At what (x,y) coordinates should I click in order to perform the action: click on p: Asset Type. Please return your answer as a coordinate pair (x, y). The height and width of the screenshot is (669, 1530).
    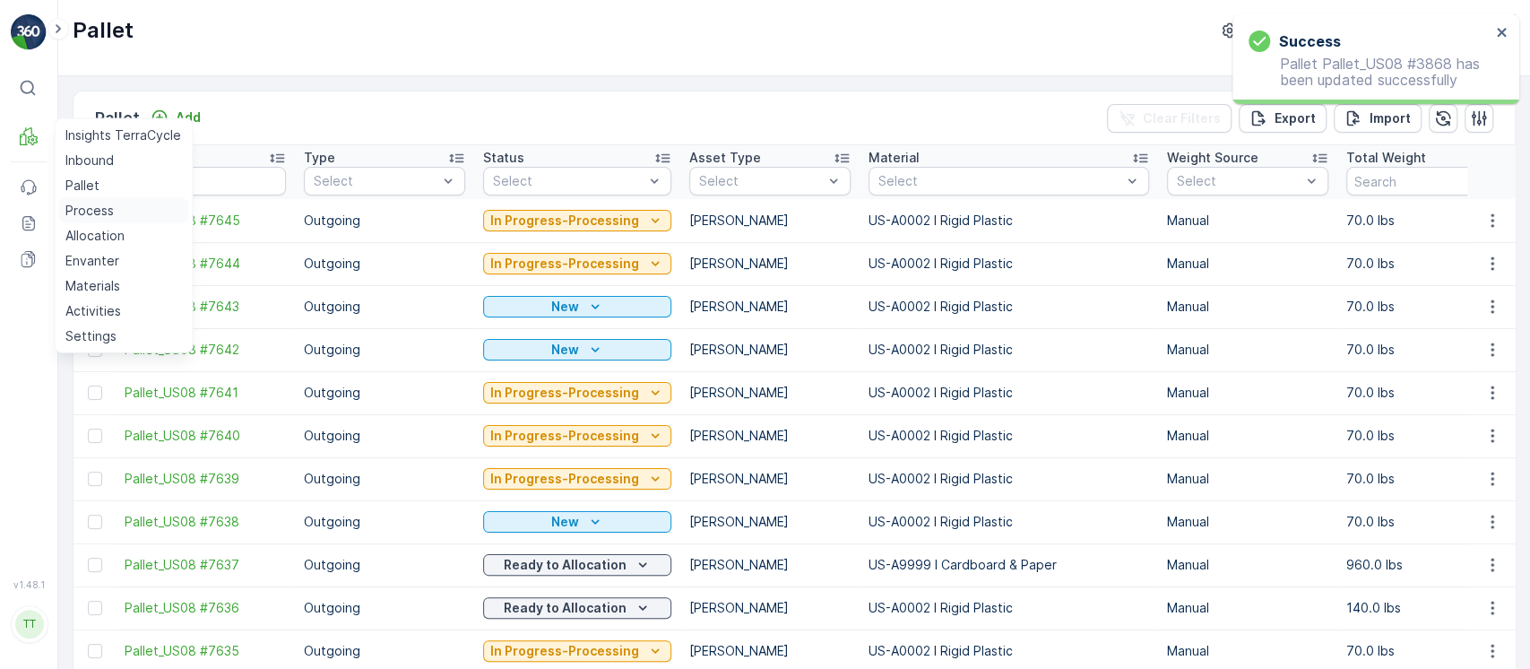
    Looking at the image, I should click on (725, 158).